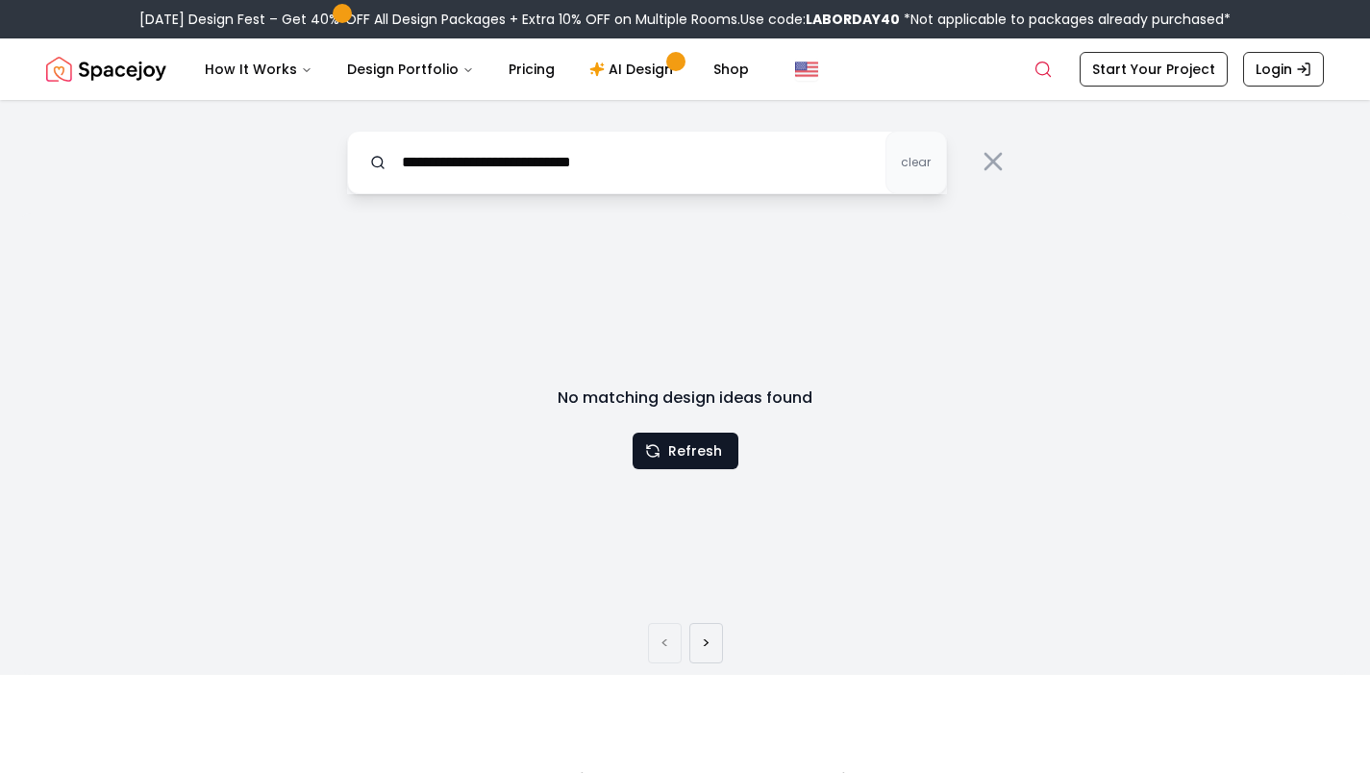 The image size is (1370, 773). What do you see at coordinates (106, 69) in the screenshot?
I see `a: Spacejoy` at bounding box center [106, 69].